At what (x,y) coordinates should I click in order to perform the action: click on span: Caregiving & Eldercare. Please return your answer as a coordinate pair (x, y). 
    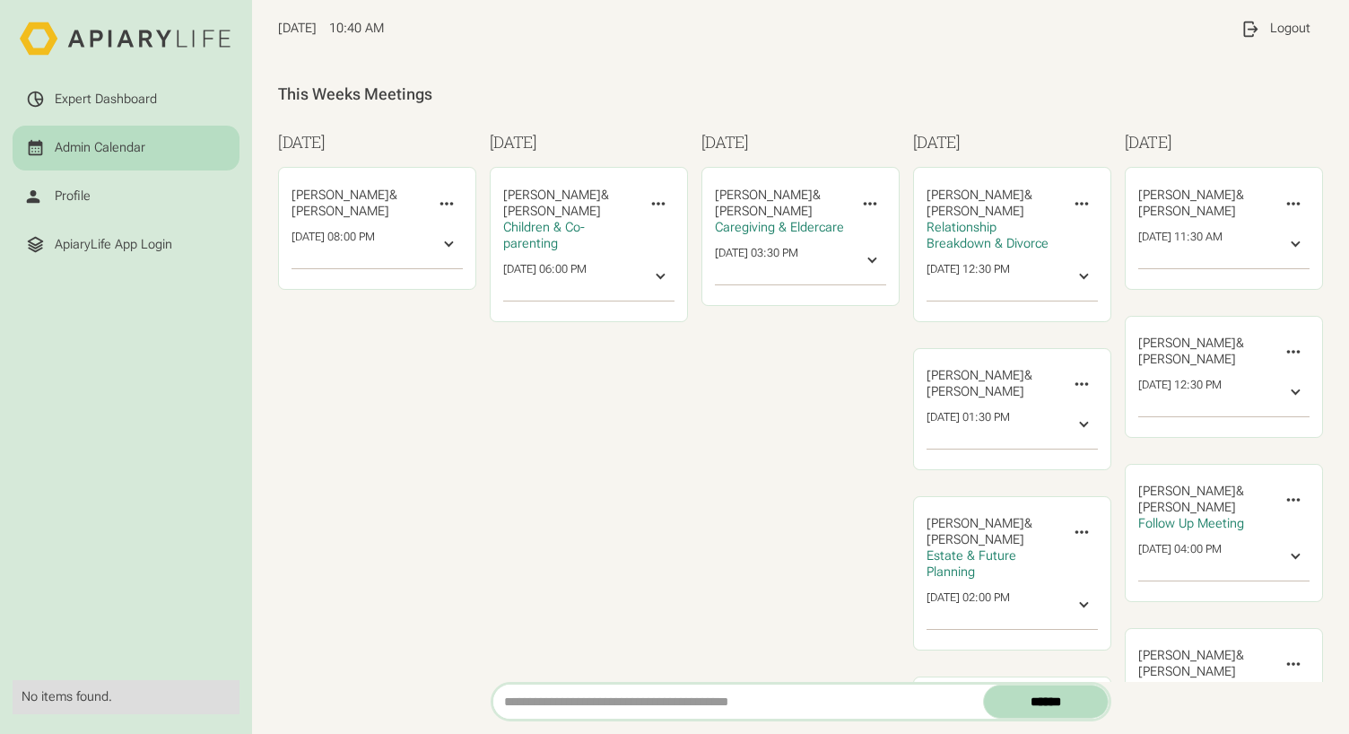
    Looking at the image, I should click on (780, 227).